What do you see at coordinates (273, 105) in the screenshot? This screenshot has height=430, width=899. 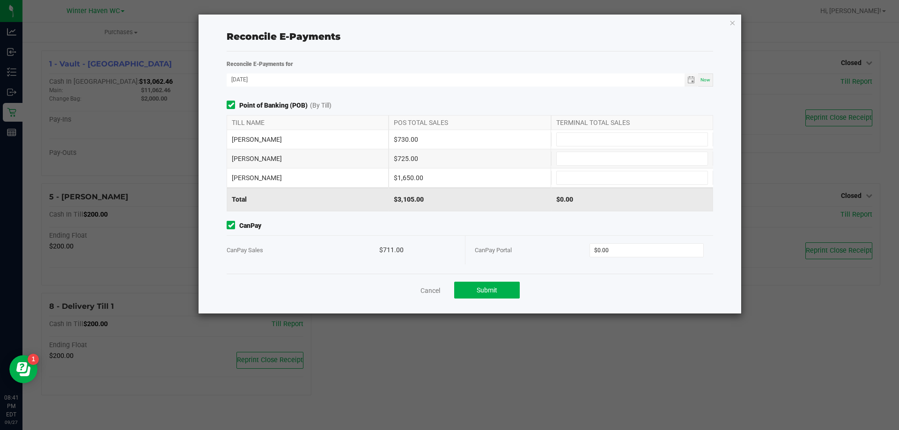 I see `strong: Point of Banking (POB)` at bounding box center [273, 105].